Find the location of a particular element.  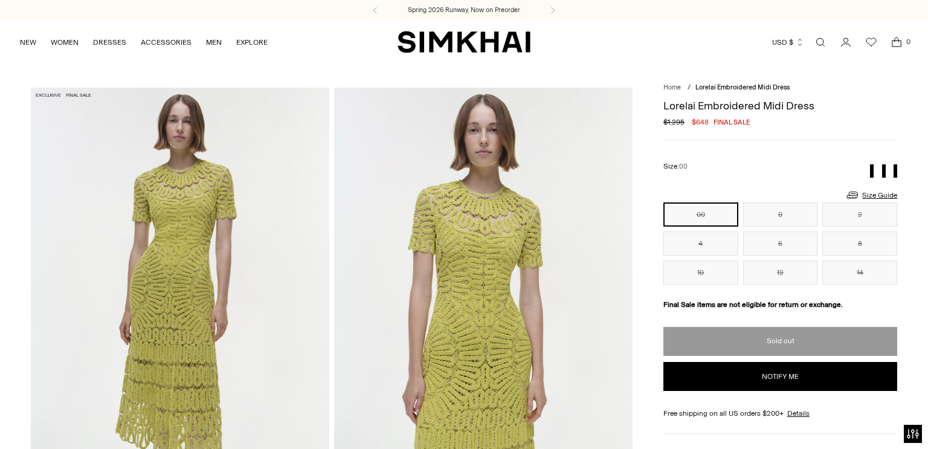

span: 00 is located at coordinates (683, 166).